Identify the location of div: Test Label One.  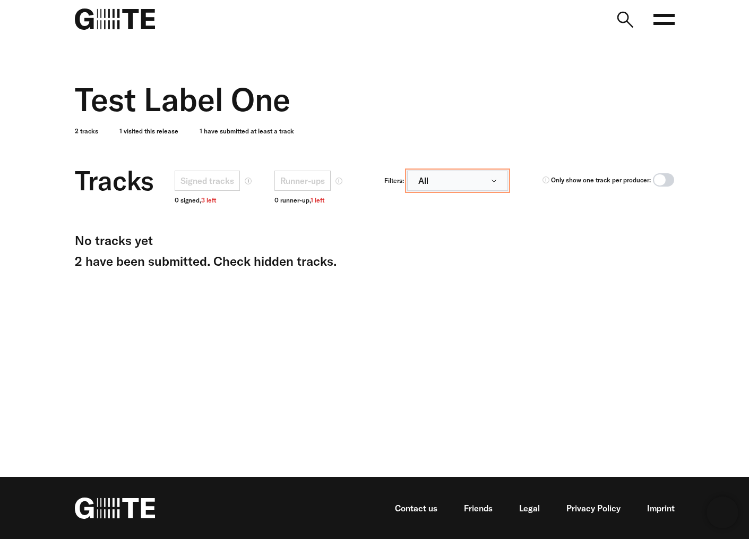
(375, 99).